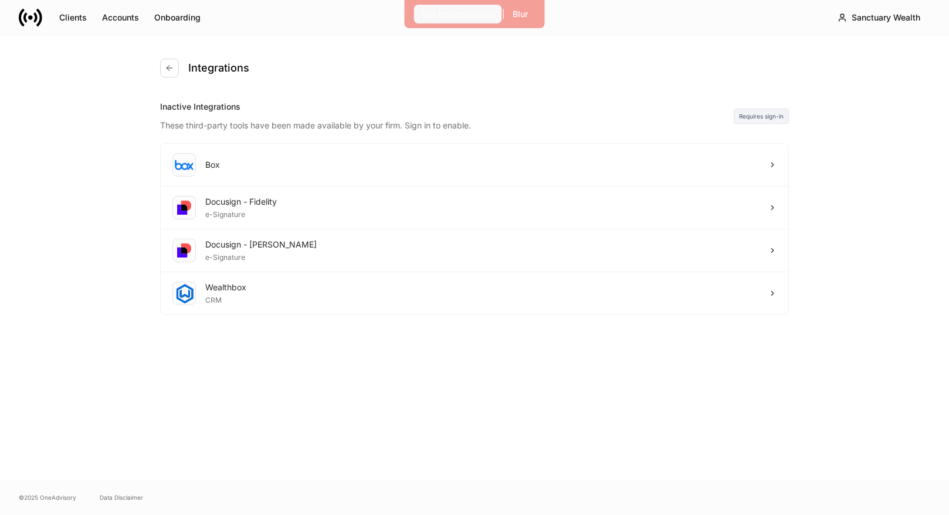 This screenshot has height=515, width=949. I want to click on div: These third-party tools have been made available by your firm. Sign in to enable., so click(447, 122).